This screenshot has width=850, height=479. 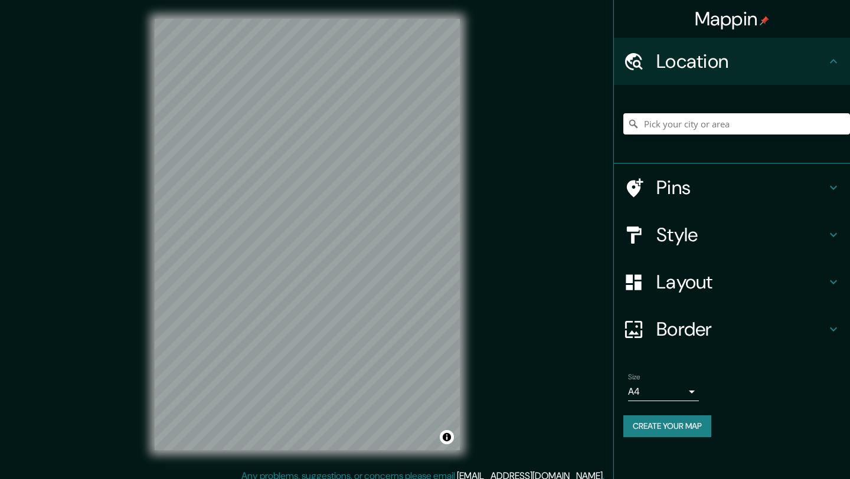 What do you see at coordinates (732, 61) in the screenshot?
I see `div: Location` at bounding box center [732, 61].